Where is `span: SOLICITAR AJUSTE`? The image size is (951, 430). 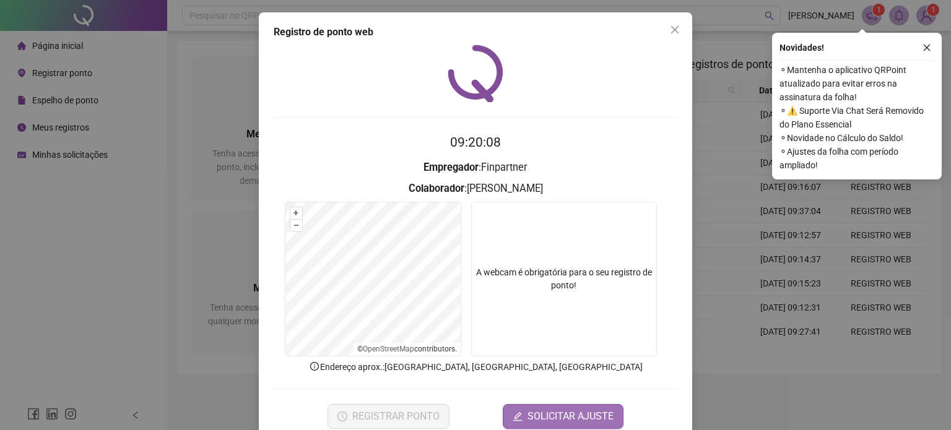
span: SOLICITAR AJUSTE is located at coordinates (570, 417).